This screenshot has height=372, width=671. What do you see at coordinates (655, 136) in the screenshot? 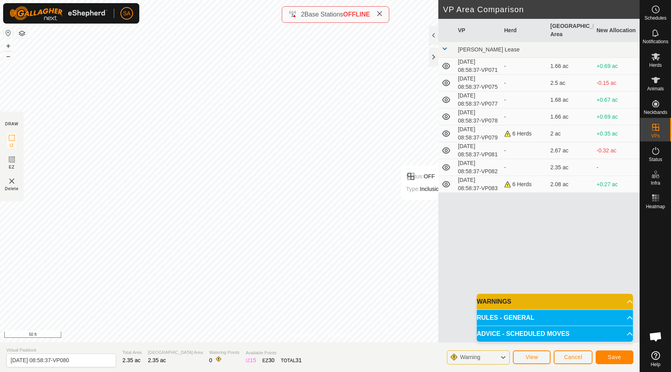
I see `span: VPs` at bounding box center [655, 136].